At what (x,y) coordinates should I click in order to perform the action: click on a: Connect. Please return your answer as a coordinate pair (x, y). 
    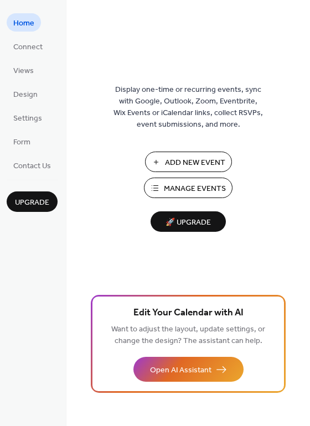
    Looking at the image, I should click on (28, 46).